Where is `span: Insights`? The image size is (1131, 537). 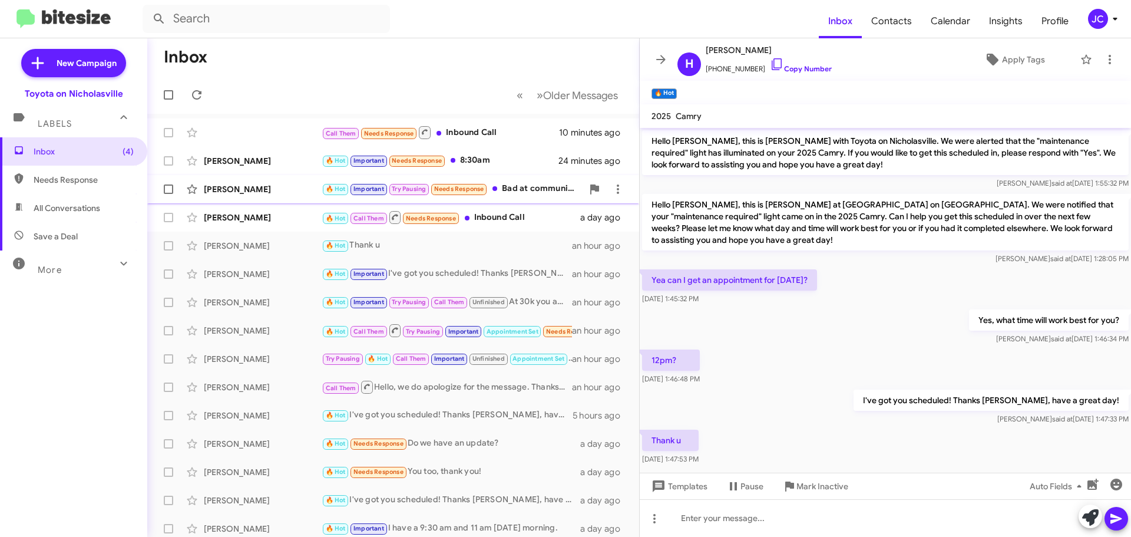 span: Insights is located at coordinates (1005, 21).